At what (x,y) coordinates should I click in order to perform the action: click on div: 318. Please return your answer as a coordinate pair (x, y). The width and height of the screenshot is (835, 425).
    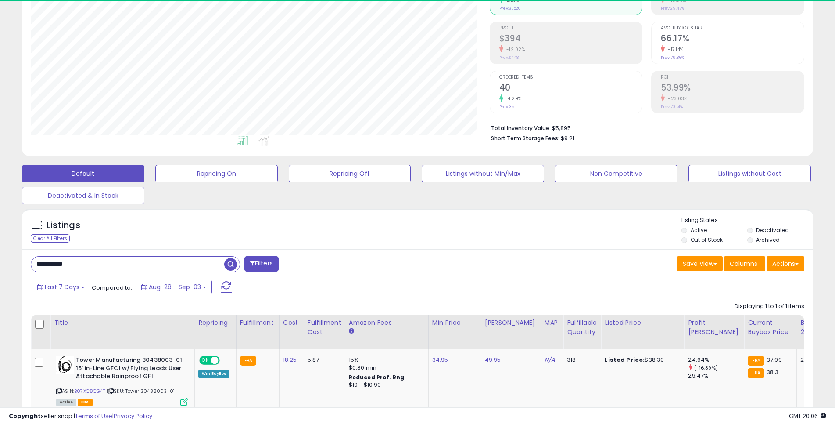
    Looking at the image, I should click on (581, 360).